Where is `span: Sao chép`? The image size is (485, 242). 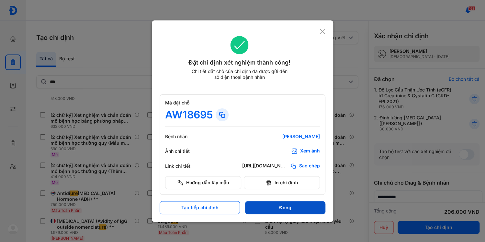
span: Sao chép is located at coordinates (310, 166).